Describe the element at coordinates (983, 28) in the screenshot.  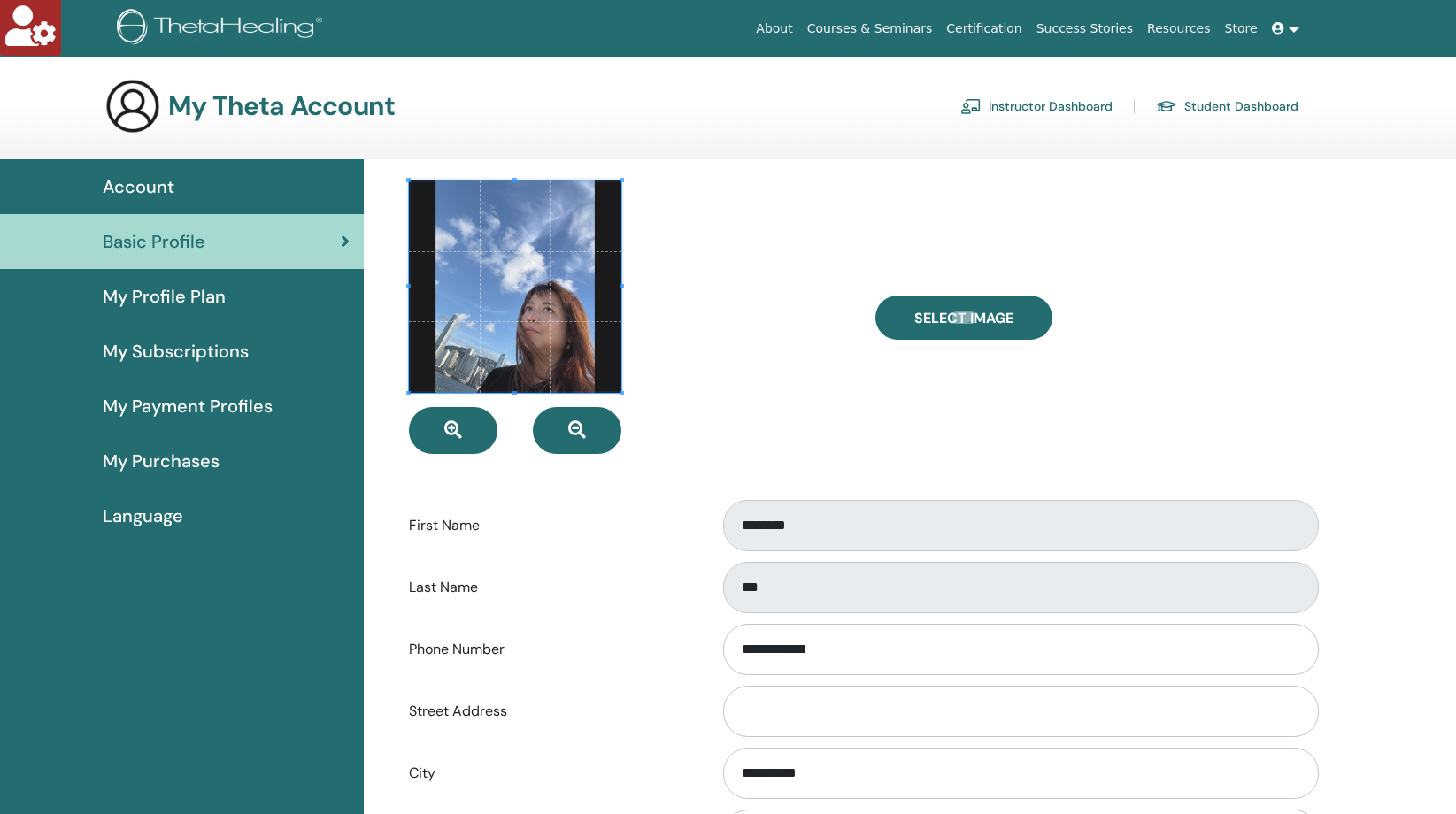
I see `a: Certification` at that location.